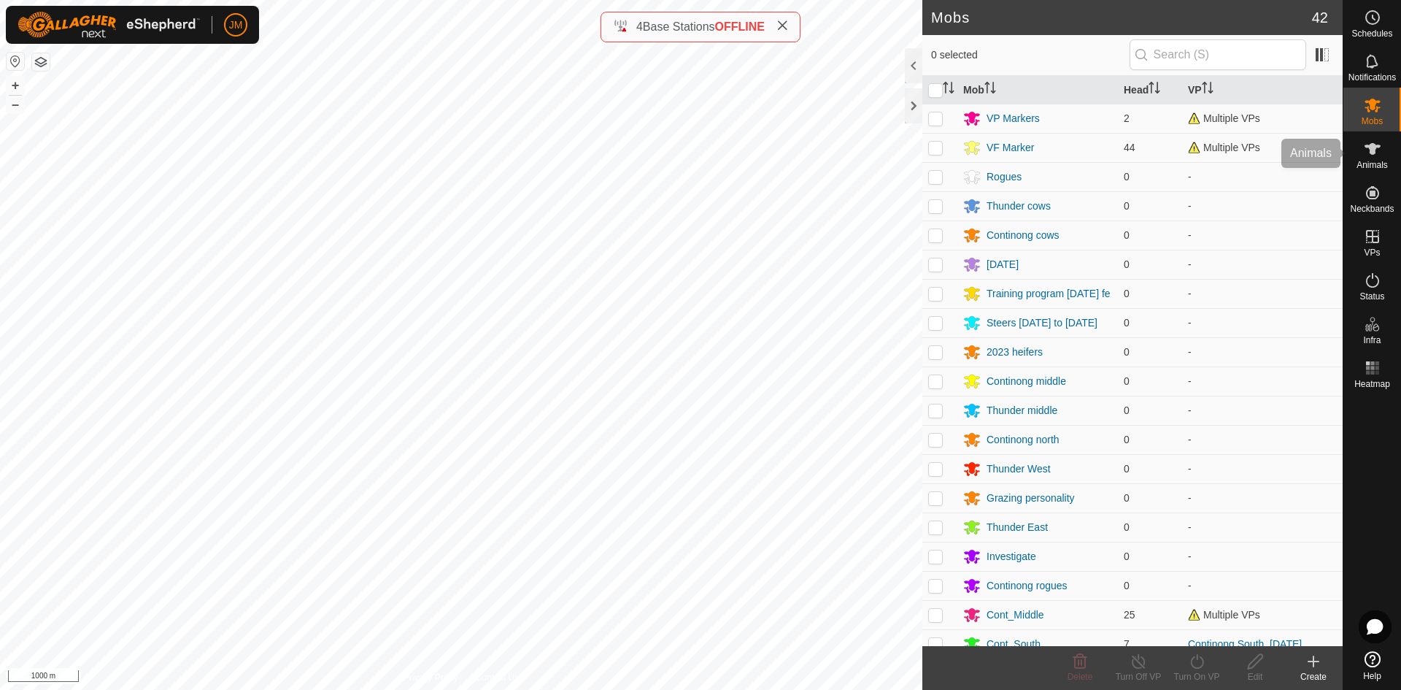 The image size is (1401, 690). I want to click on th: Mob, so click(1038, 90).